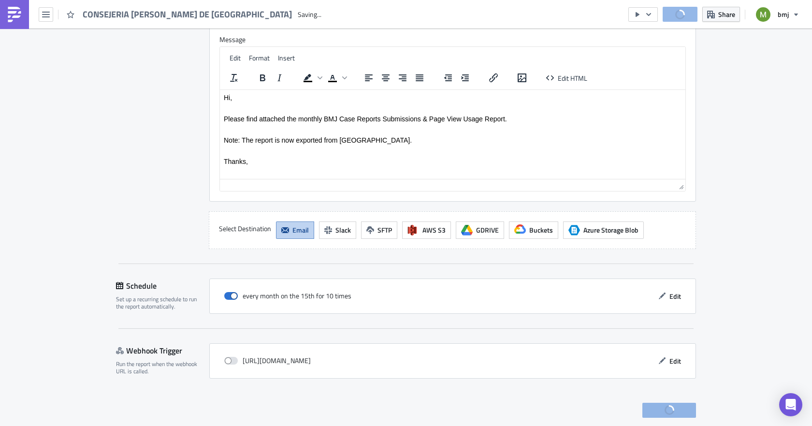 This screenshot has width=812, height=426. Describe the element at coordinates (791, 405) in the screenshot. I see `div: Open Intercom Messenger` at that location.